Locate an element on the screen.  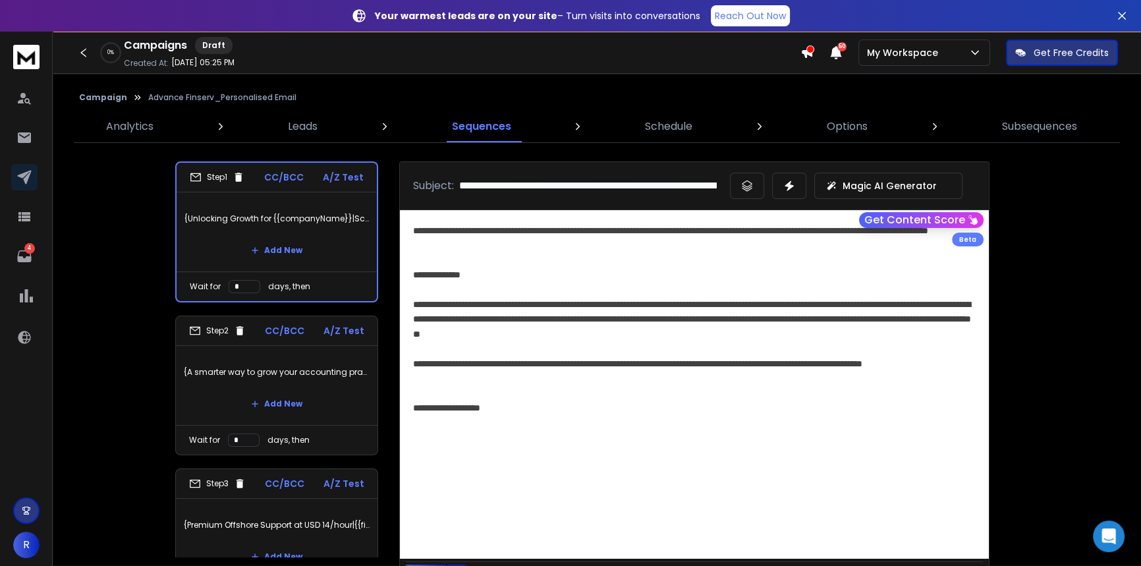
p: {Premium Offshore Support at USD 14/hour|{{firstname}}, scale your firm at a fraction of the cost... is located at coordinates (277, 525).